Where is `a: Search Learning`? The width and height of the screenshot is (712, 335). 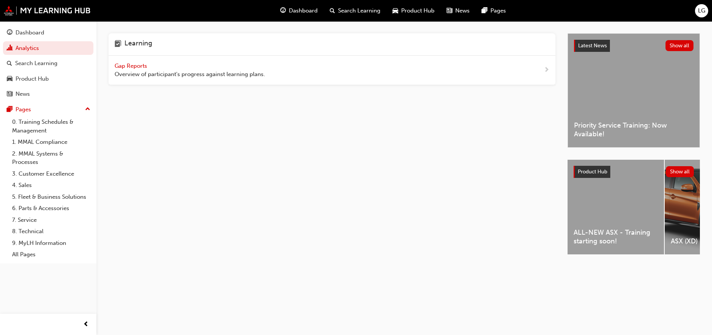
a: Search Learning is located at coordinates (48, 63).